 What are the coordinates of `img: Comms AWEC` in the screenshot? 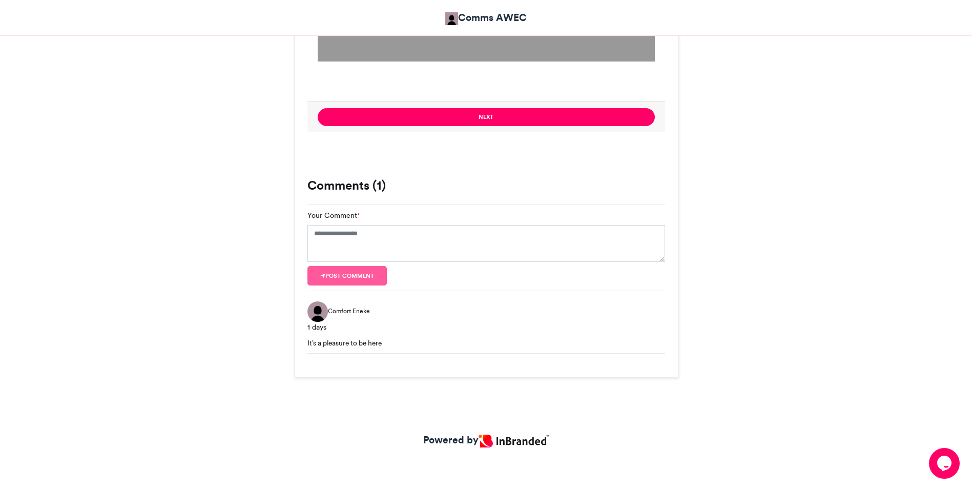 It's located at (452, 18).